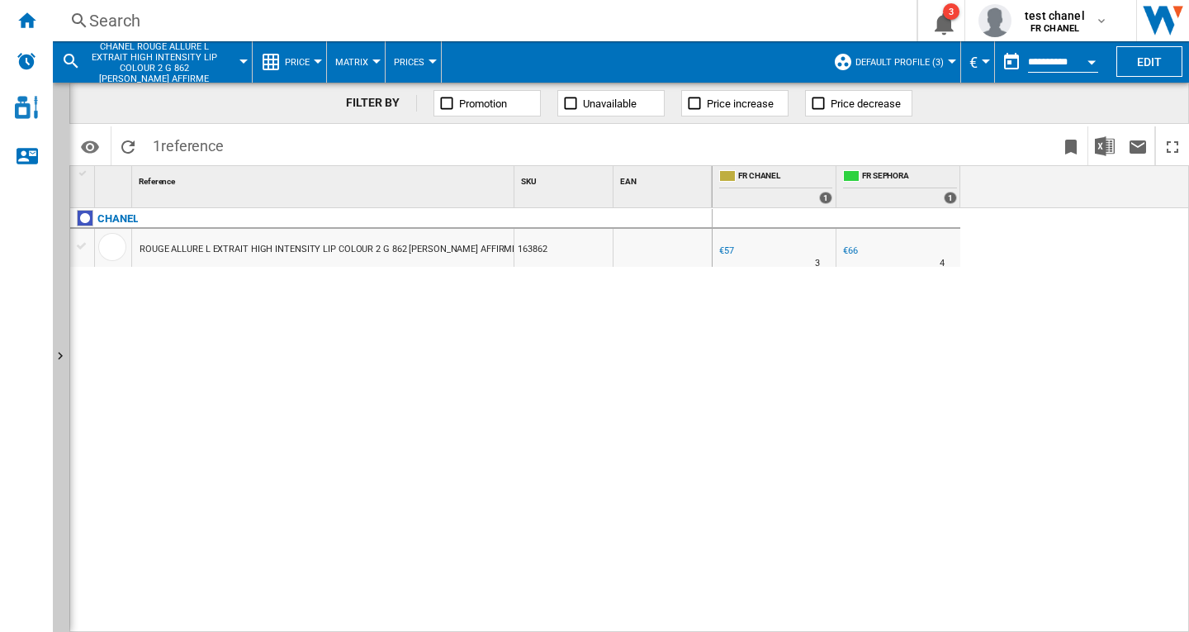 This screenshot has width=1189, height=632. I want to click on span: FR CHANEL, so click(785, 177).